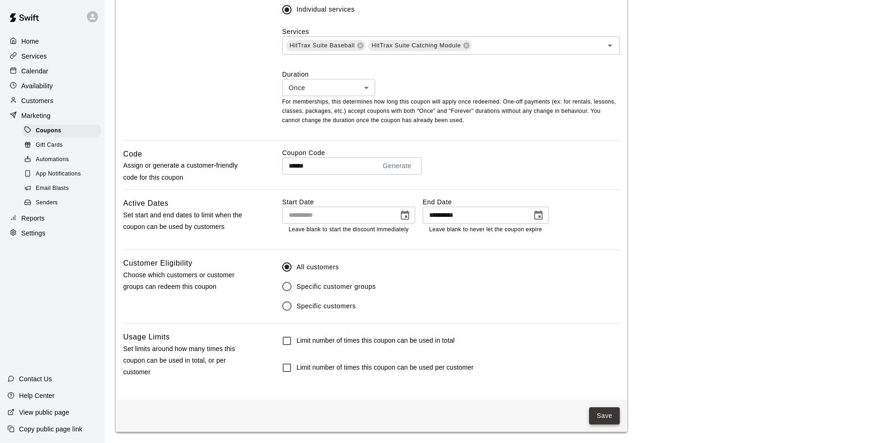 The height and width of the screenshot is (443, 882). What do you see at coordinates (146, 204) in the screenshot?
I see `h6: Active Dates` at bounding box center [146, 204].